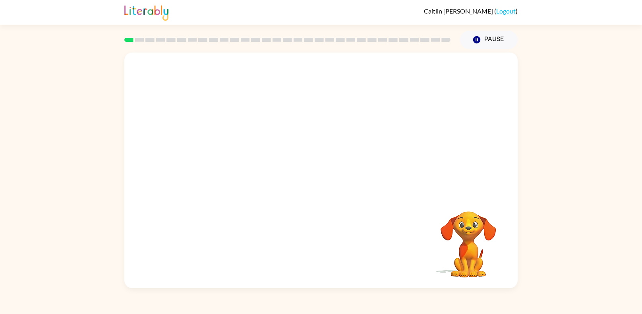 The height and width of the screenshot is (314, 642). Describe the element at coordinates (146, 12) in the screenshot. I see `img: Literably` at that location.